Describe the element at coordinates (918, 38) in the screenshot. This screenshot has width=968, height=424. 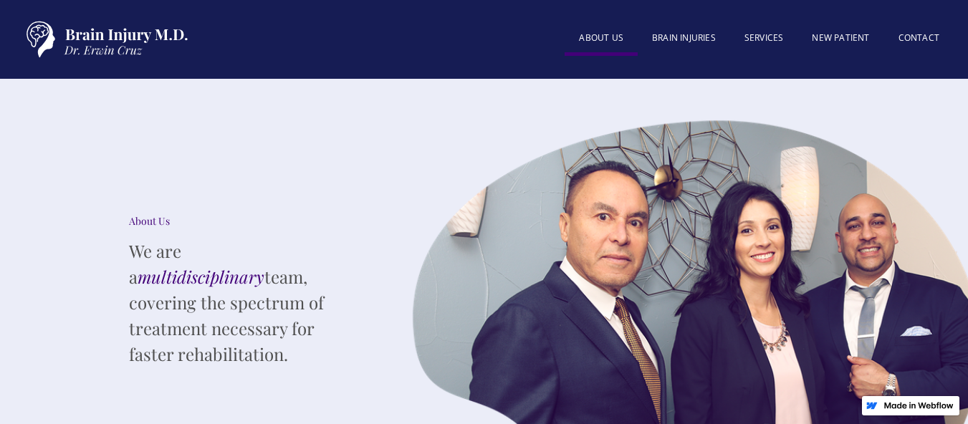
I see `a: Contact` at that location.